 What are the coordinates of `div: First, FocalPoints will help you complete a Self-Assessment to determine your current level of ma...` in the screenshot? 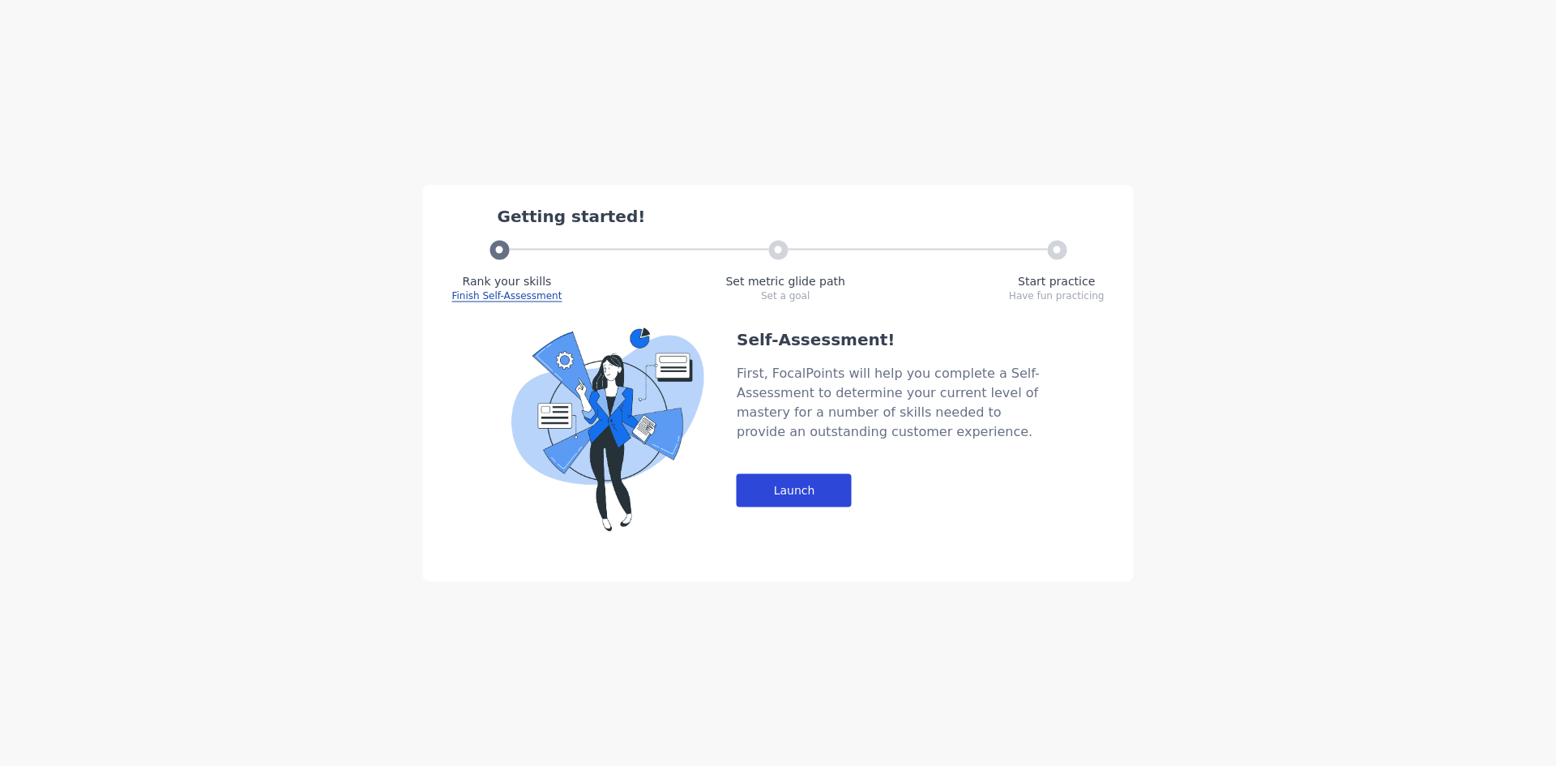 It's located at (891, 402).